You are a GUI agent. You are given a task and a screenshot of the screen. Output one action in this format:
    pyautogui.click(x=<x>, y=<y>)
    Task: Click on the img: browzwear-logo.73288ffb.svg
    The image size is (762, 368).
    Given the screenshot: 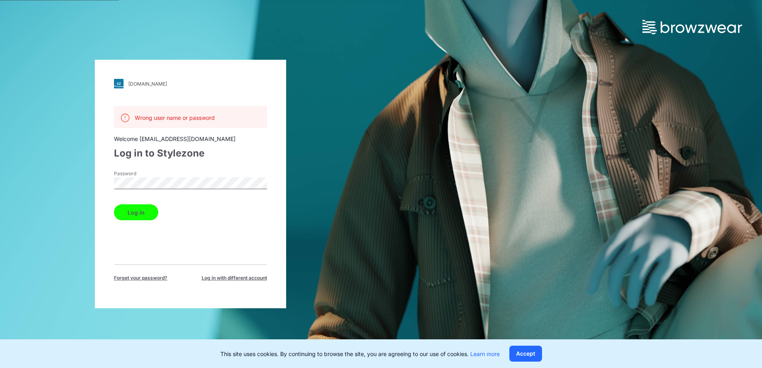 What is the action you would take?
    pyautogui.click(x=693, y=27)
    